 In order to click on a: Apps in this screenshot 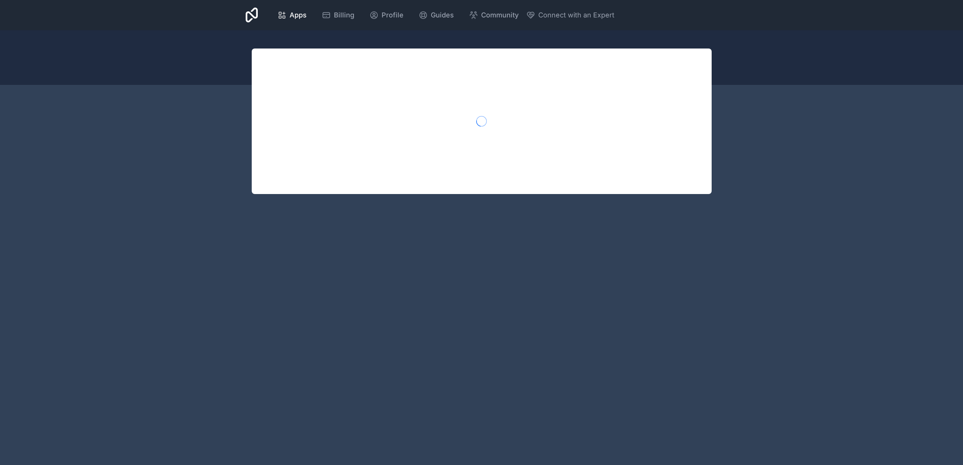, I will do `click(292, 15)`.